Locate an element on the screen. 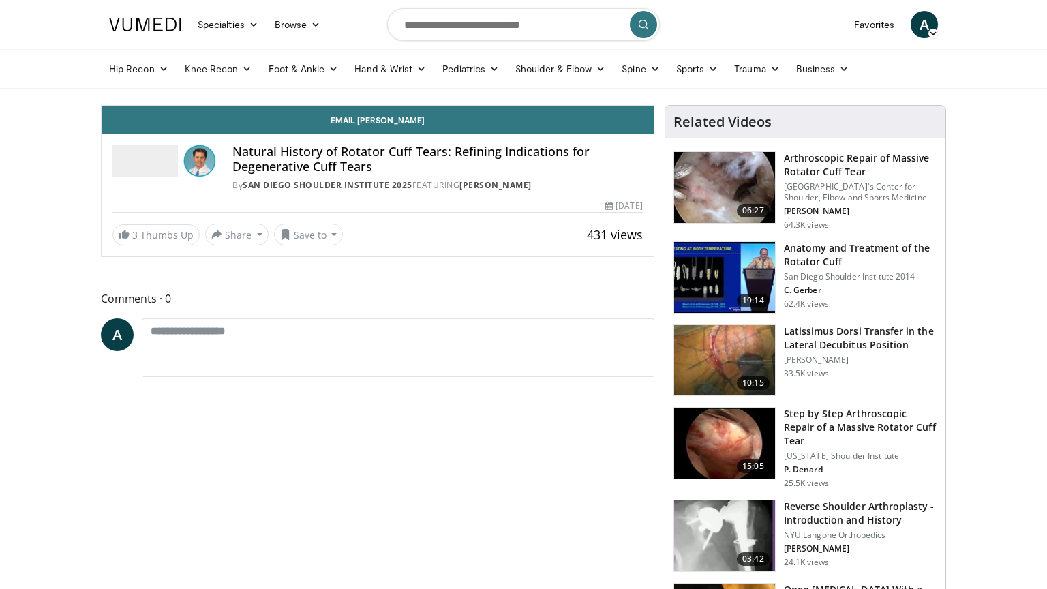 Image resolution: width=1047 pixels, height=589 pixels. span: Comments 0 is located at coordinates (378, 299).